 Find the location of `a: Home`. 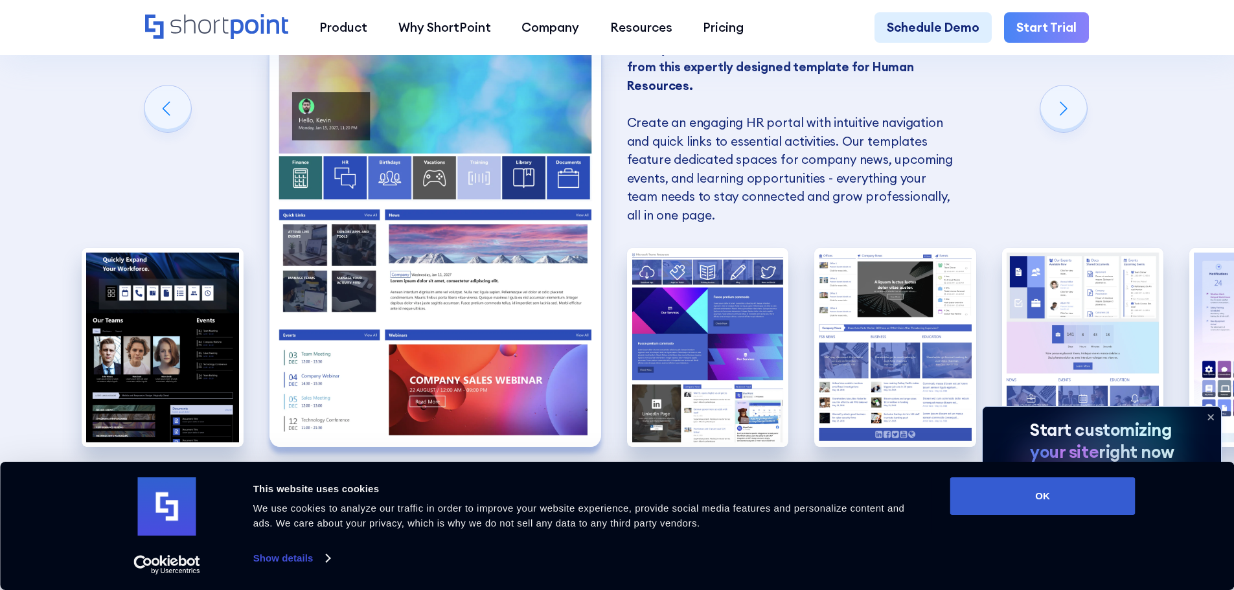

a: Home is located at coordinates (216, 27).